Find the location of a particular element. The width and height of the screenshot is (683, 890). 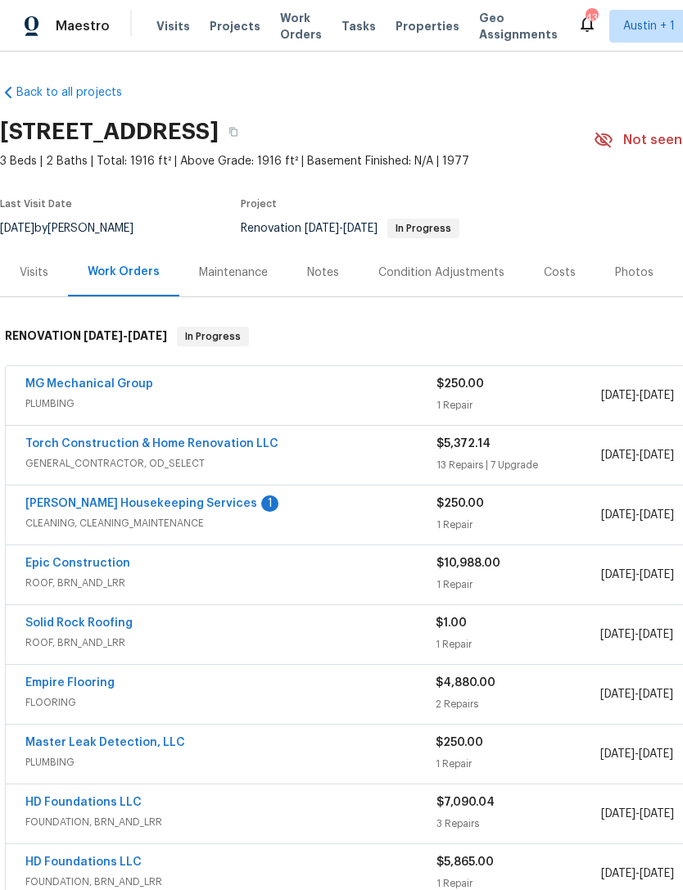

span: $5,372.14 is located at coordinates (464, 444).